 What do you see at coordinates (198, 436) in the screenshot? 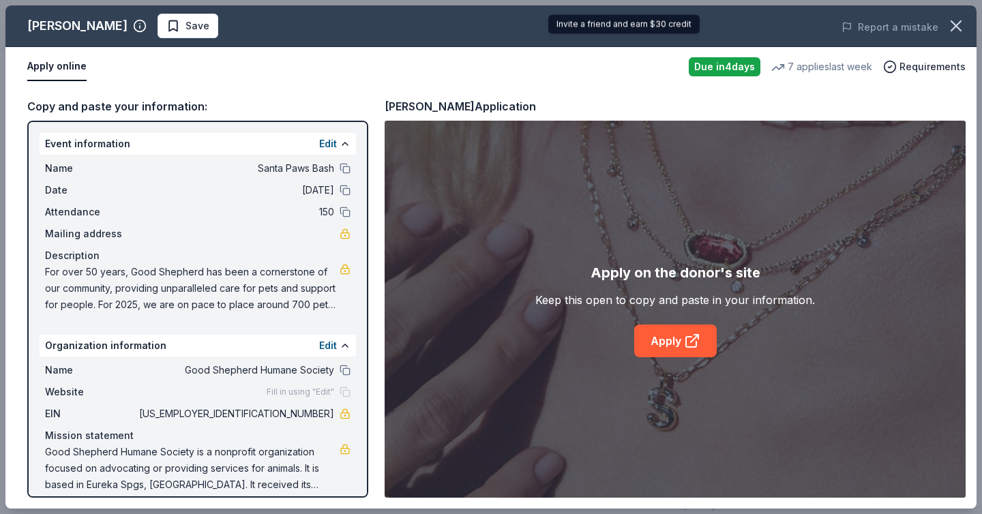
I see `div: Mission statement` at bounding box center [198, 436].